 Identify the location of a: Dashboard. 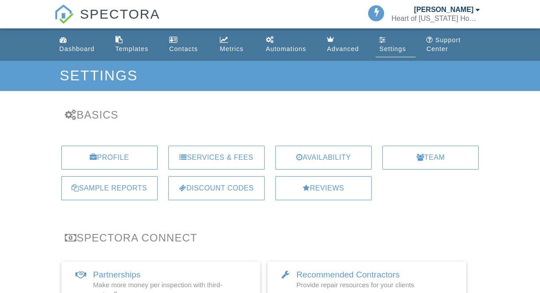
(80, 44).